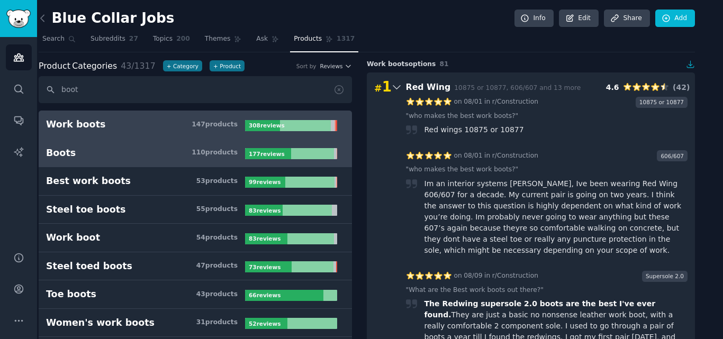  I want to click on span: 27, so click(133, 39).